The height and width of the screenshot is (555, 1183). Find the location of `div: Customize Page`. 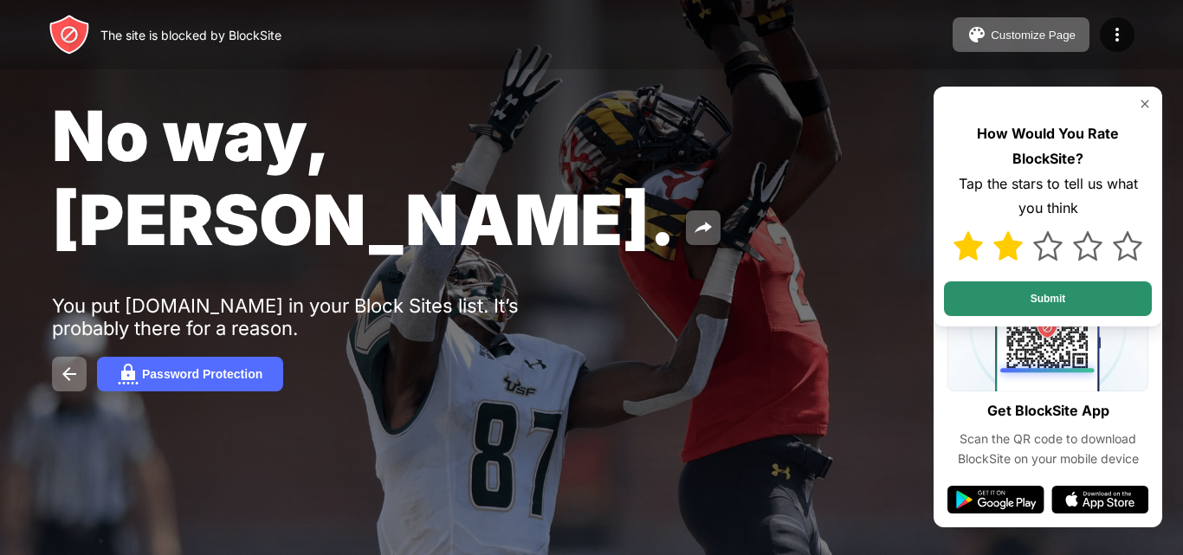

div: Customize Page is located at coordinates (1033, 35).